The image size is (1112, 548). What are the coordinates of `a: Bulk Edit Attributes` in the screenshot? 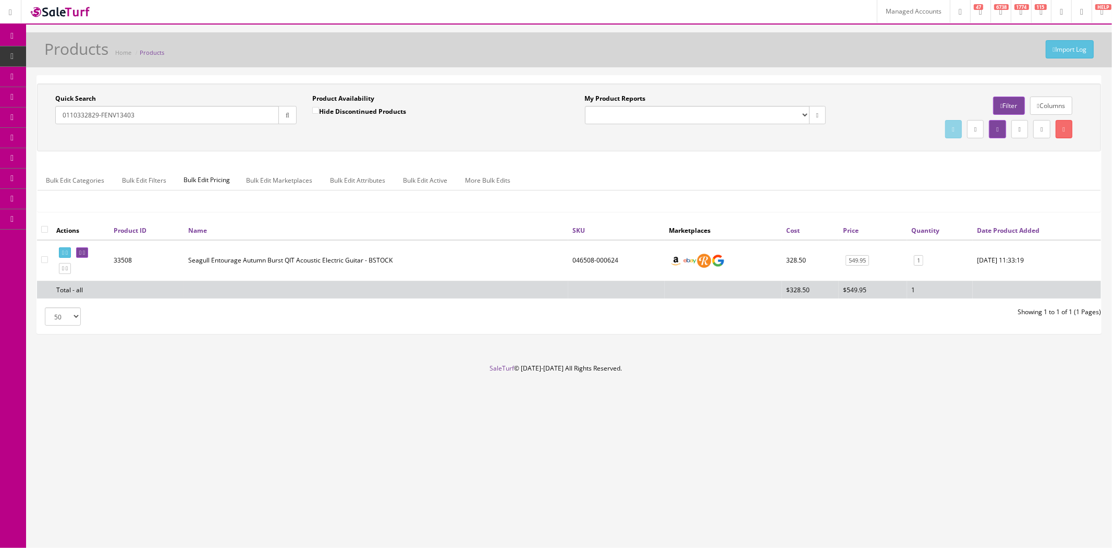 It's located at (358, 180).